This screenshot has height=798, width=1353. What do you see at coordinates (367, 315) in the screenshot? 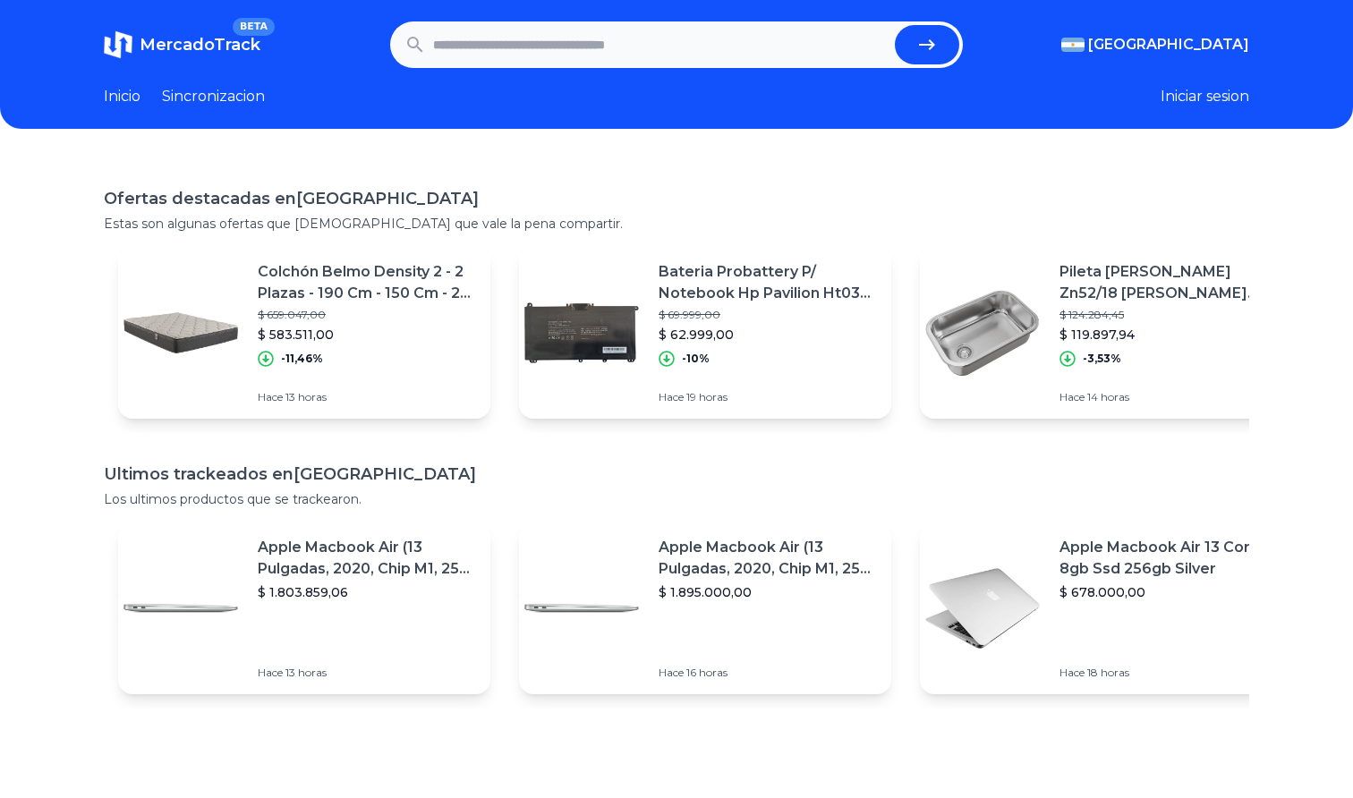
I see `p: $ 659.047,00` at bounding box center [367, 315].